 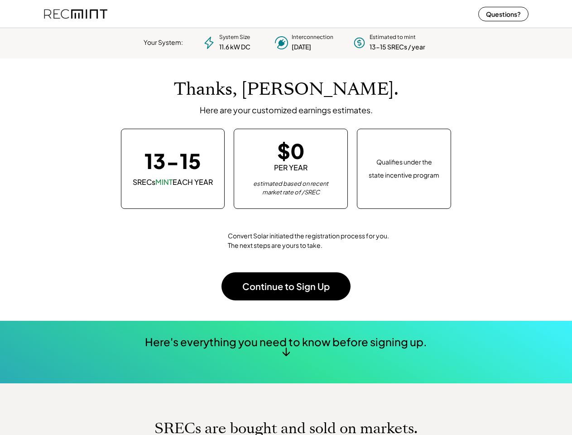 I want to click on div: SRECs EACH YEAR, so click(x=172, y=182).